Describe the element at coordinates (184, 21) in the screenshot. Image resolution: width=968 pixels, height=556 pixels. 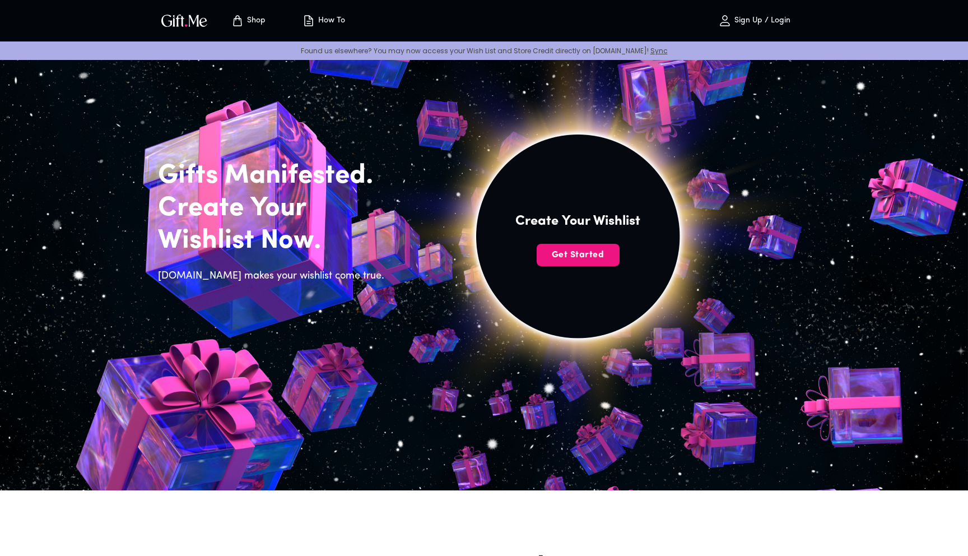
I see `button: GiftMe Logo` at that location.